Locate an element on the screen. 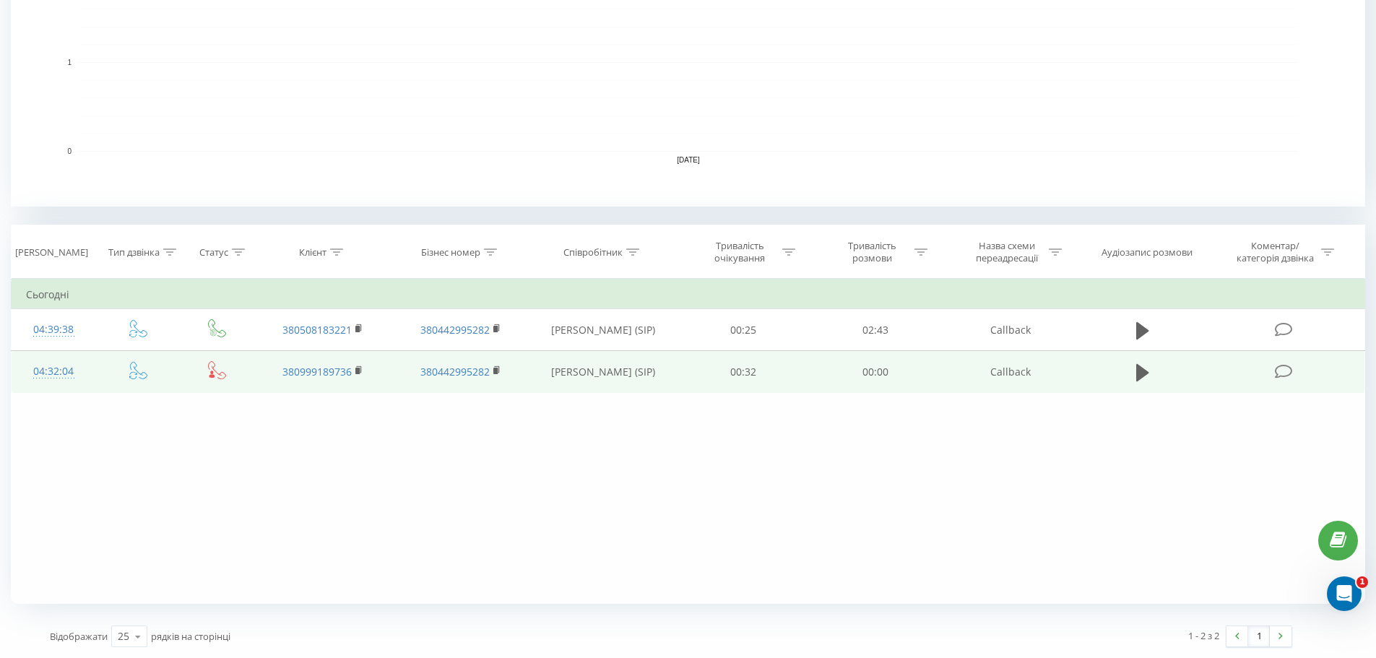  div: 1 - 2 з 2 is located at coordinates (1203, 635).